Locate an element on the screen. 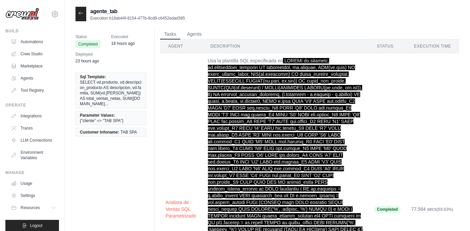 The image size is (470, 231). span: Sql Template: is located at coordinates (93, 77).